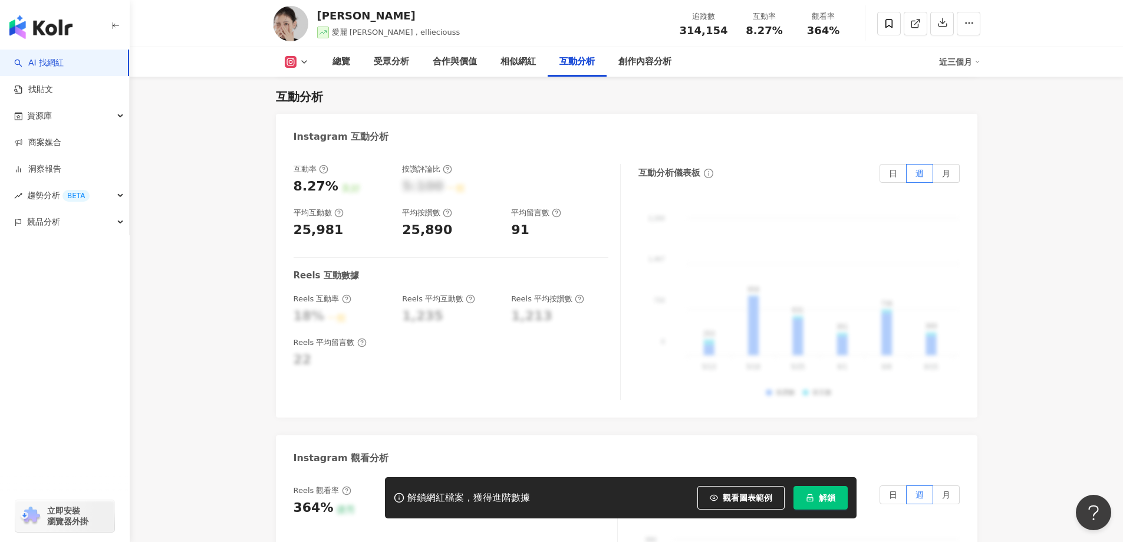 This screenshot has width=1123, height=542. I want to click on div: BETA, so click(76, 196).